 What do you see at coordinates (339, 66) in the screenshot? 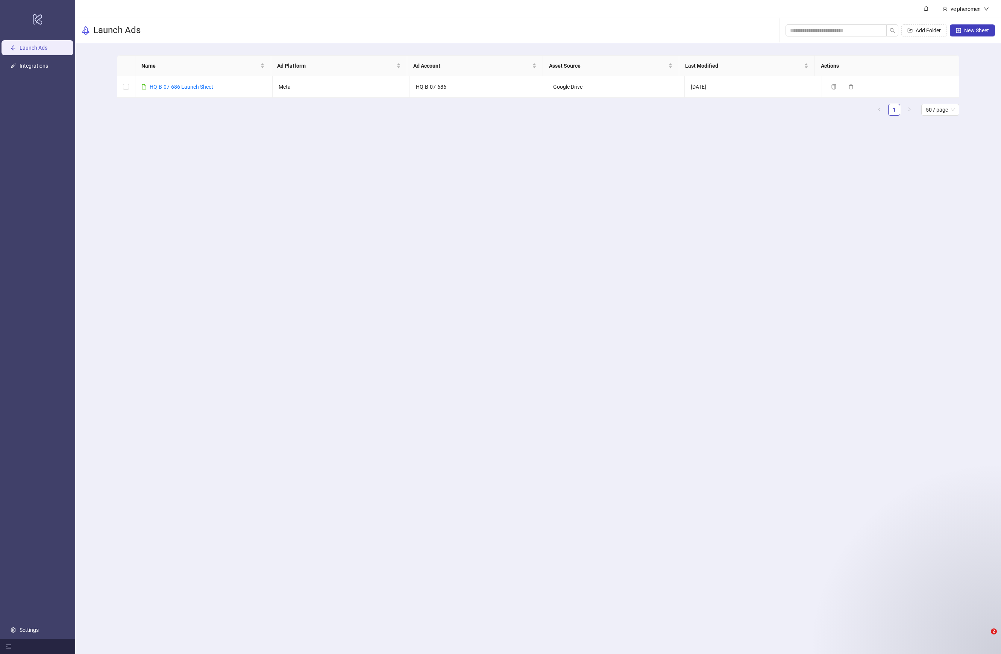
I see `th: Ad Platform` at bounding box center [339, 66].